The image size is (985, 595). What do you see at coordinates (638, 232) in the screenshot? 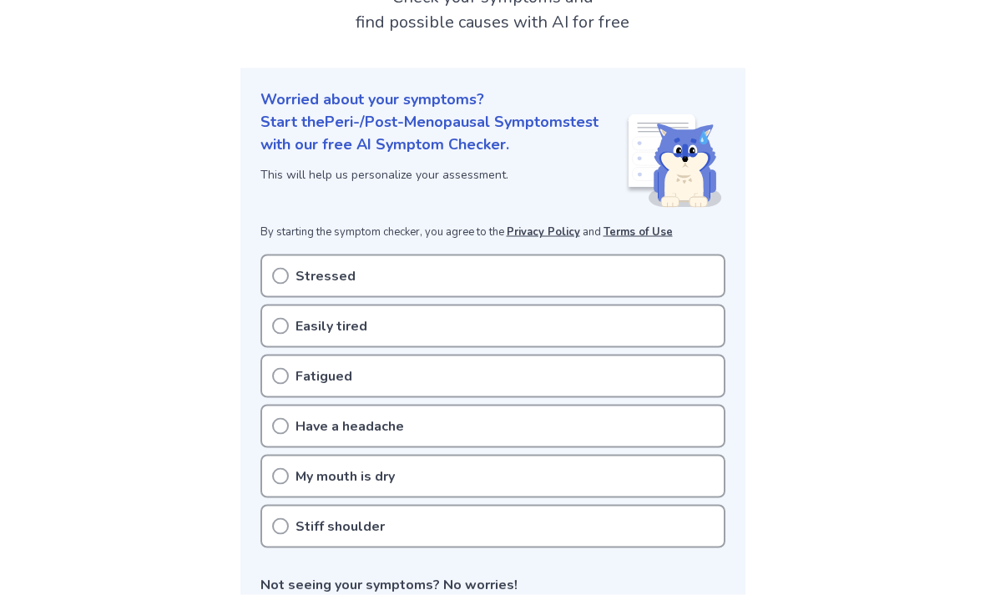
I see `a: Terms of Use` at bounding box center [638, 232].